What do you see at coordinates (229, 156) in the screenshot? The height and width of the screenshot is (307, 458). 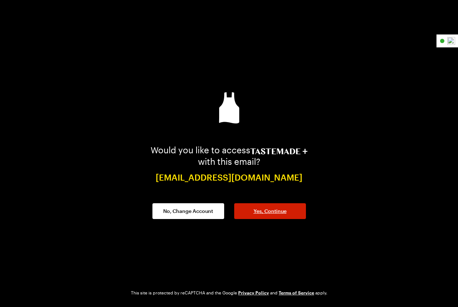 I see `p: Would you like to access with this email?` at bounding box center [229, 156].